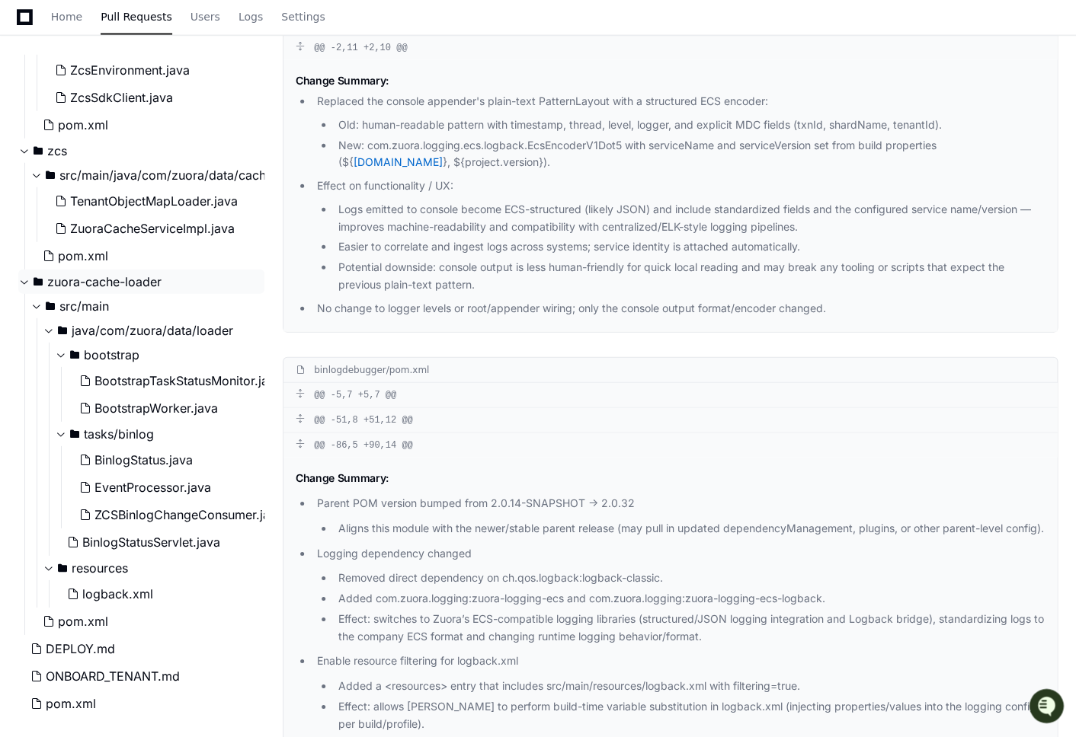  What do you see at coordinates (158, 201) in the screenshot?
I see `button: TenantObjectMapLoader.java` at bounding box center [158, 201].